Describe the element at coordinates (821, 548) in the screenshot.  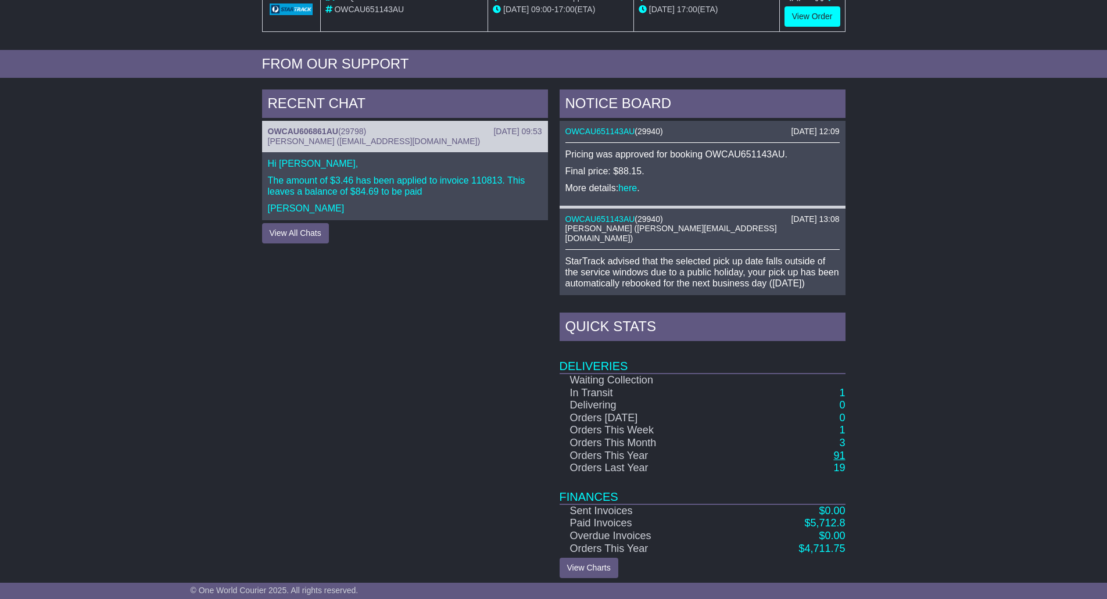
I see `a: $4,711.75` at that location.